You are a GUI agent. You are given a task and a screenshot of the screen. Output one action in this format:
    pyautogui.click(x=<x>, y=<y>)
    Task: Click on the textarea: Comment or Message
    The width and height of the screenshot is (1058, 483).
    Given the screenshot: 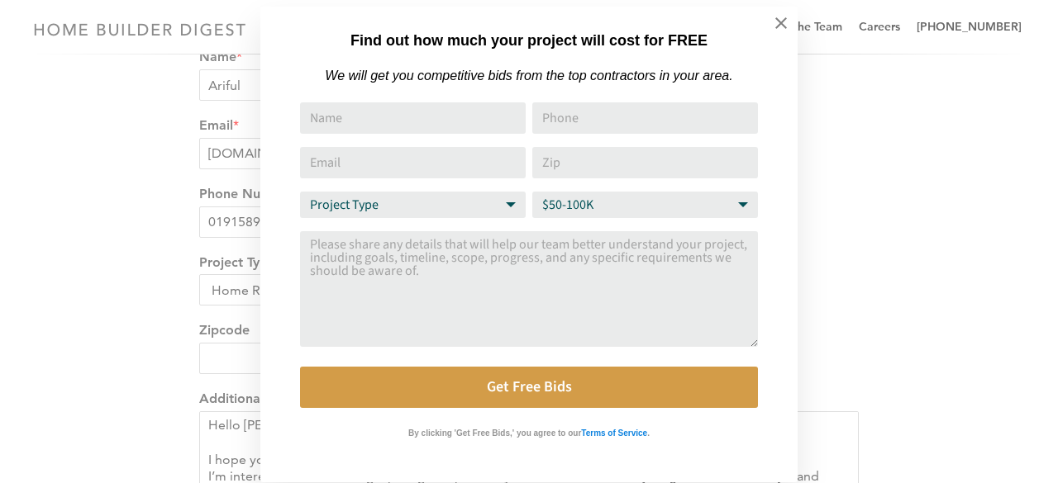 What is the action you would take?
    pyautogui.click(x=529, y=289)
    